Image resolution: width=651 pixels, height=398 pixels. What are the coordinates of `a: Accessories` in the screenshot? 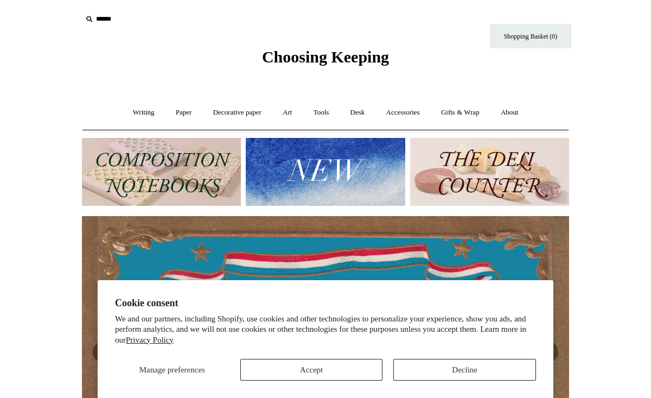 It's located at (403, 112).